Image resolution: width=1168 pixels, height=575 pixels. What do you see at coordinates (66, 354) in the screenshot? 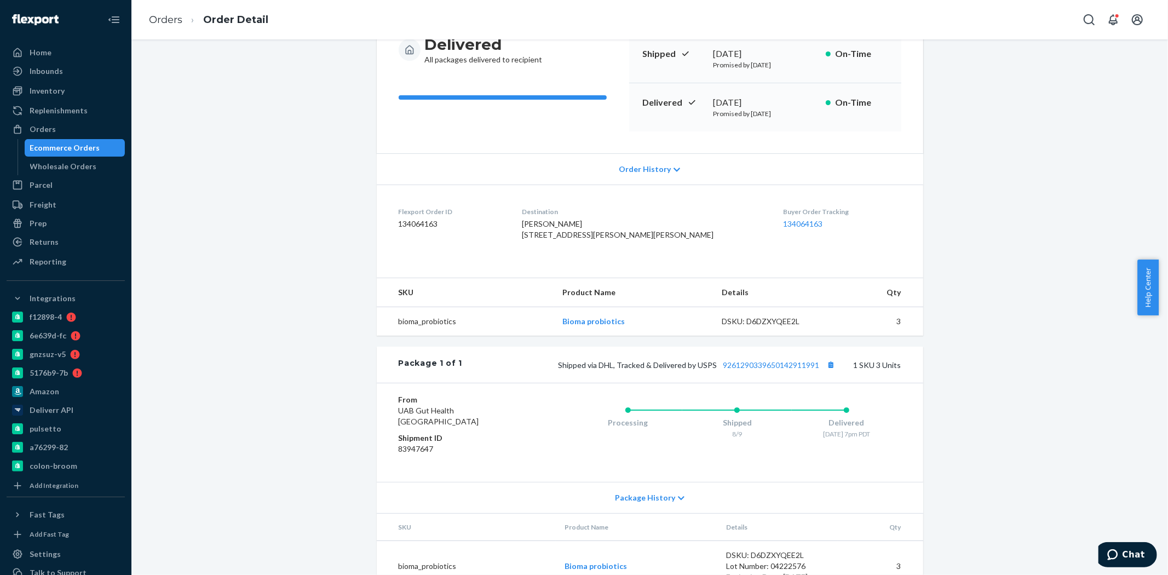
I see `a: gnzsuz-v5` at bounding box center [66, 354].